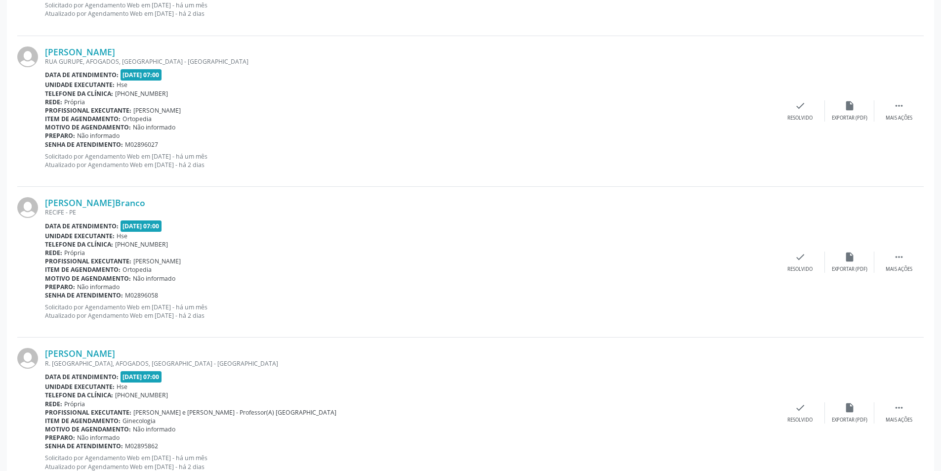  Describe the element at coordinates (139, 420) in the screenshot. I see `span: Ginecologia` at that location.